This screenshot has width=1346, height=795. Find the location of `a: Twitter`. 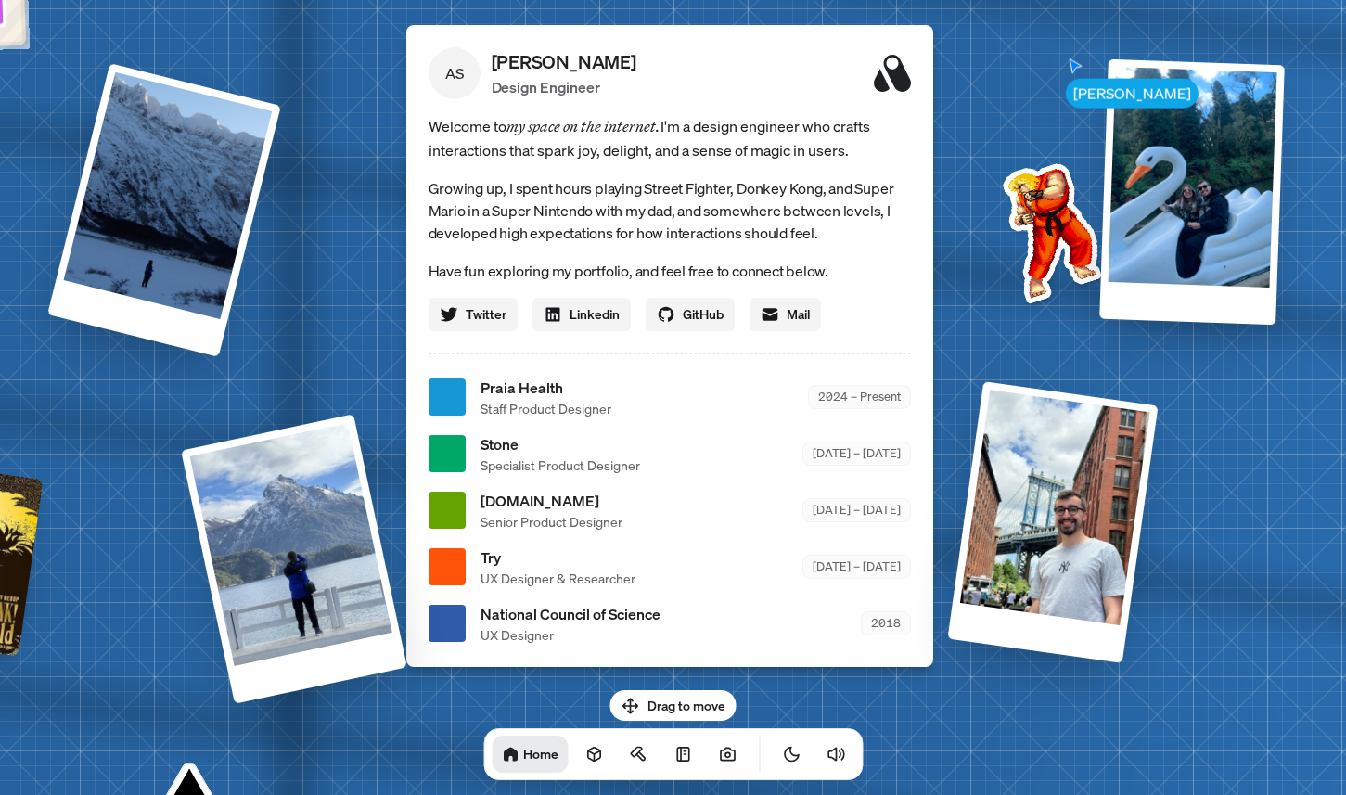

a: Twitter is located at coordinates (473, 315).